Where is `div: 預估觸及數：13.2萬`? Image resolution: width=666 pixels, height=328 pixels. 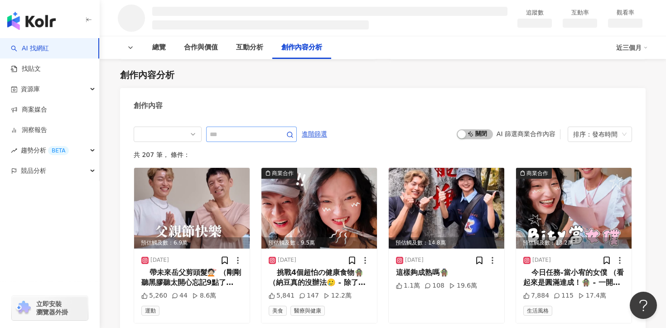 div: 預估觸及數：13.2萬 is located at coordinates (574, 242).